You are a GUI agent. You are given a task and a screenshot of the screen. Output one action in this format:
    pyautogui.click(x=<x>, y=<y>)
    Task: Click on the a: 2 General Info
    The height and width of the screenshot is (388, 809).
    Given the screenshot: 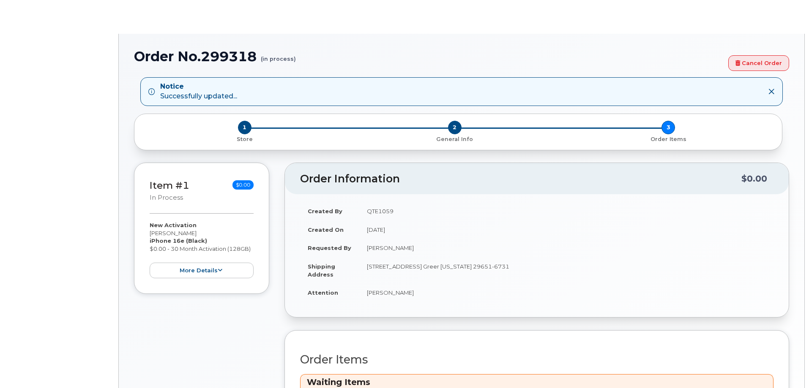 What is the action you would take?
    pyautogui.click(x=454, y=139)
    